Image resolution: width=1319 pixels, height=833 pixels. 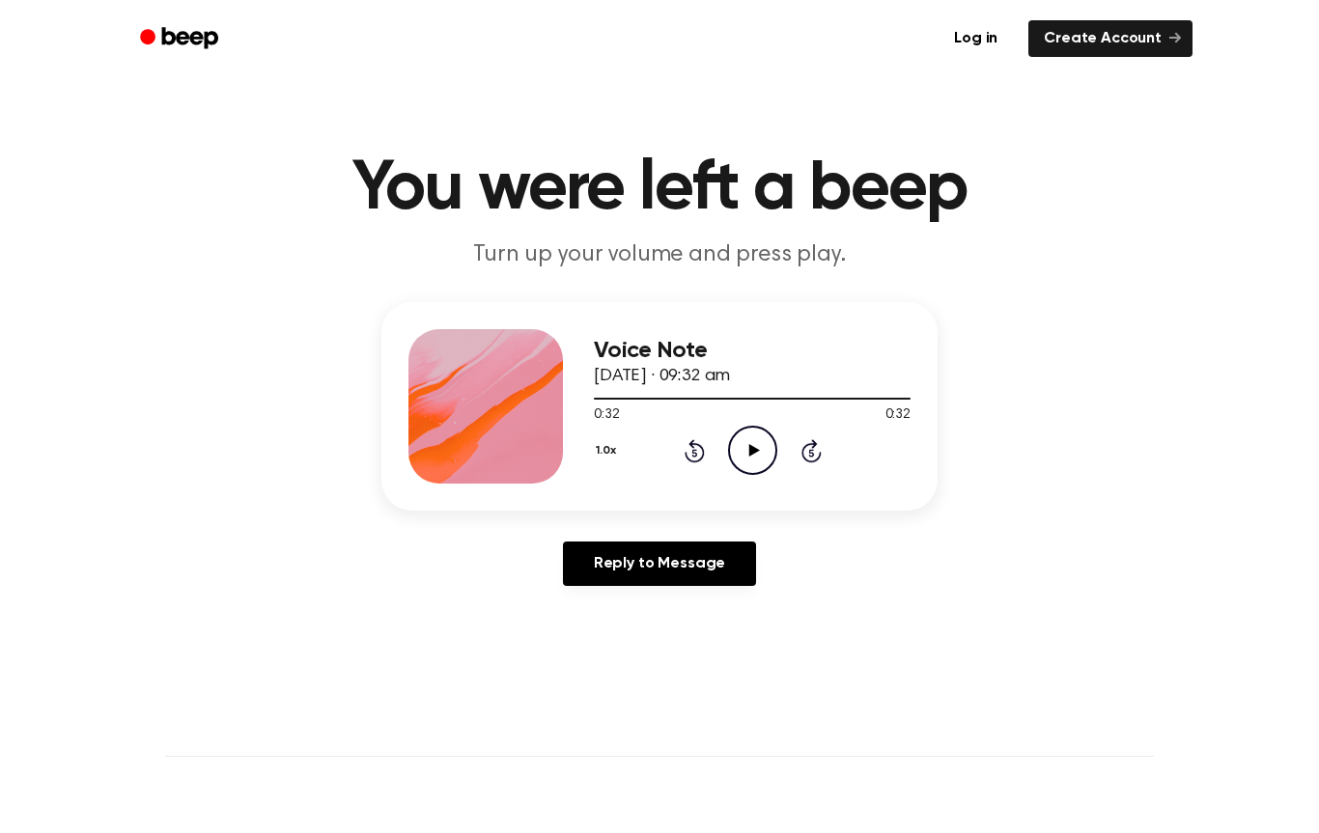 What do you see at coordinates (608, 451) in the screenshot?
I see `button: 1.0x` at bounding box center [608, 451].